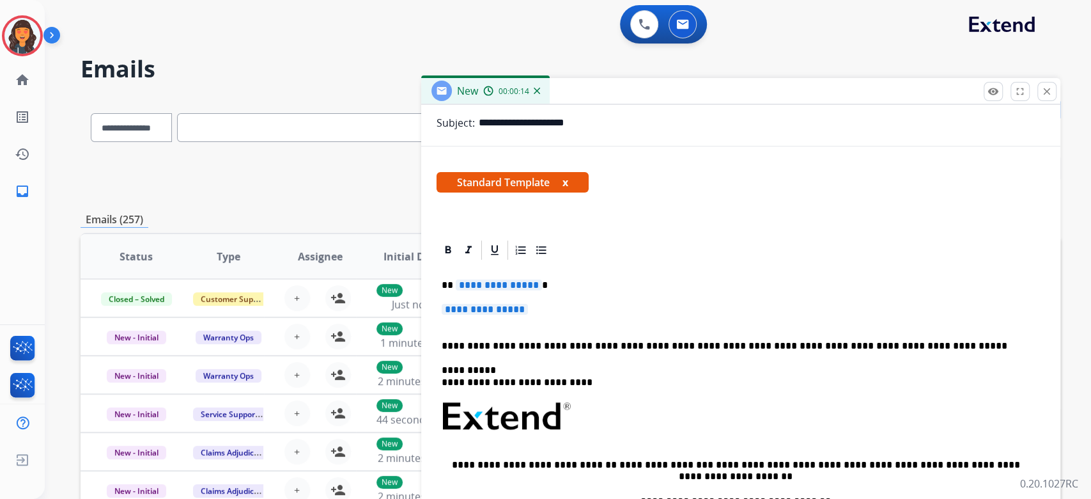 The width and height of the screenshot is (1091, 499). I want to click on span: Initial Date, so click(412, 256).